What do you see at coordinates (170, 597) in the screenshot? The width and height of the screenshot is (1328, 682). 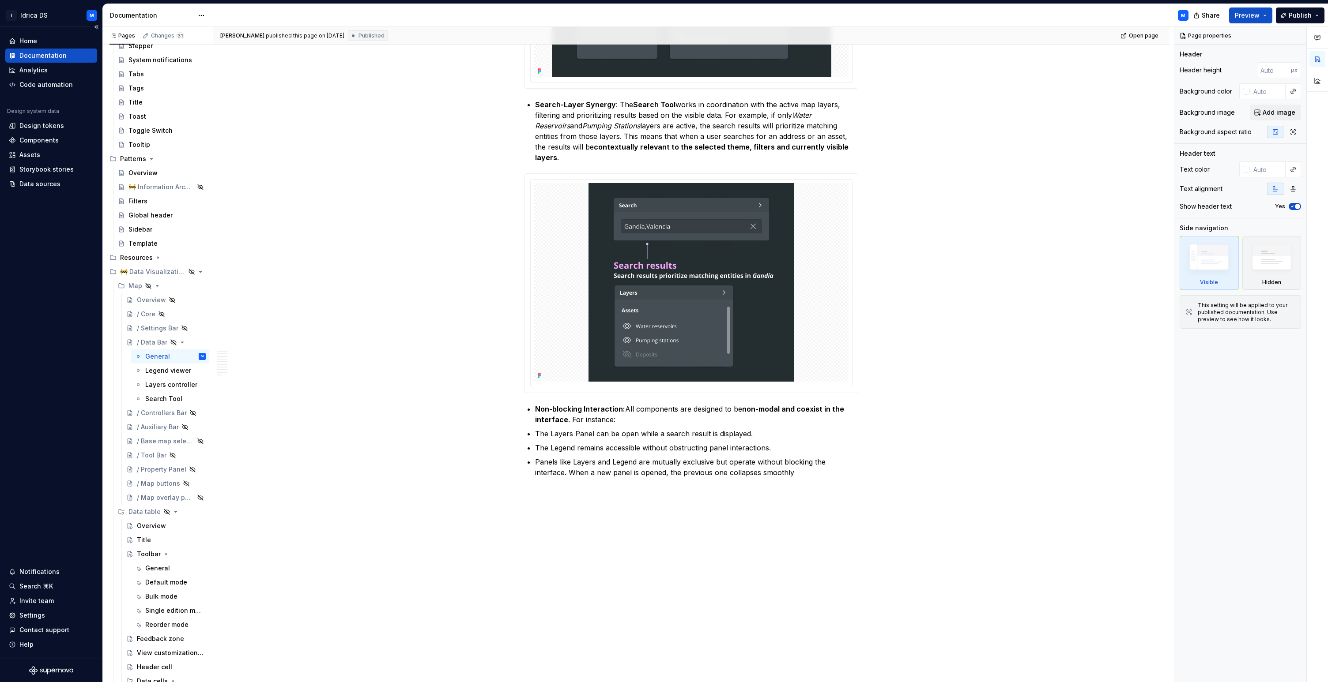 I see `a: Bulk mode` at bounding box center [170, 597].